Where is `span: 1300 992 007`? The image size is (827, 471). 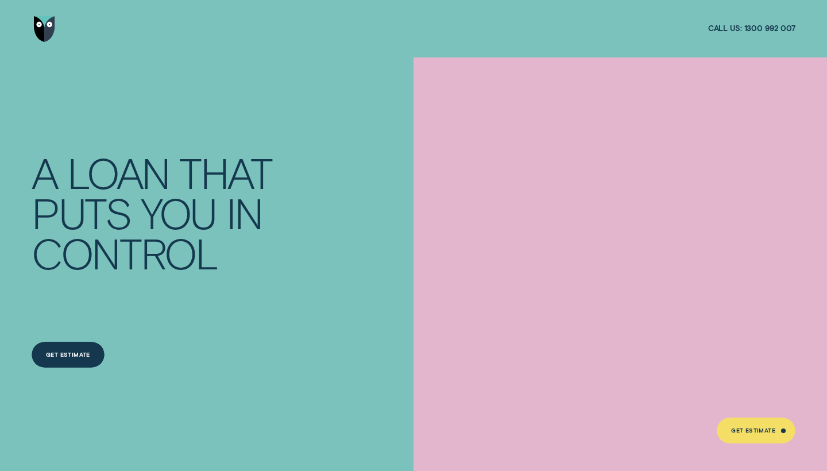 span: 1300 992 007 is located at coordinates (769, 28).